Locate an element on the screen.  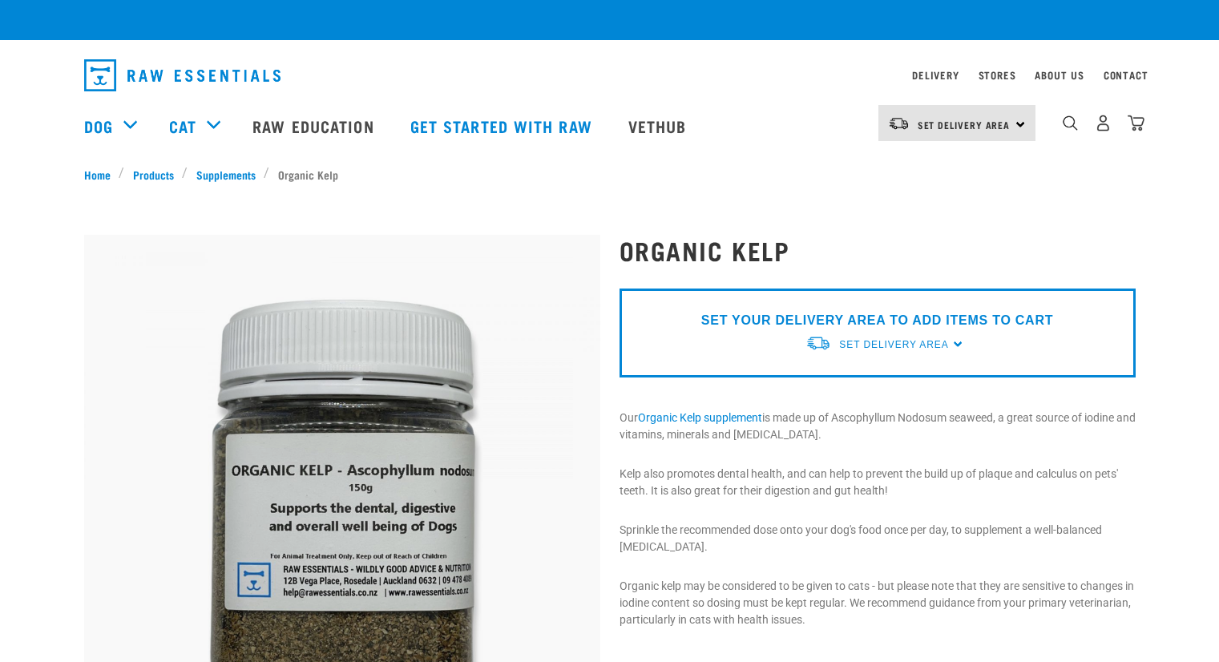
a: Vethub is located at coordinates (659, 126).